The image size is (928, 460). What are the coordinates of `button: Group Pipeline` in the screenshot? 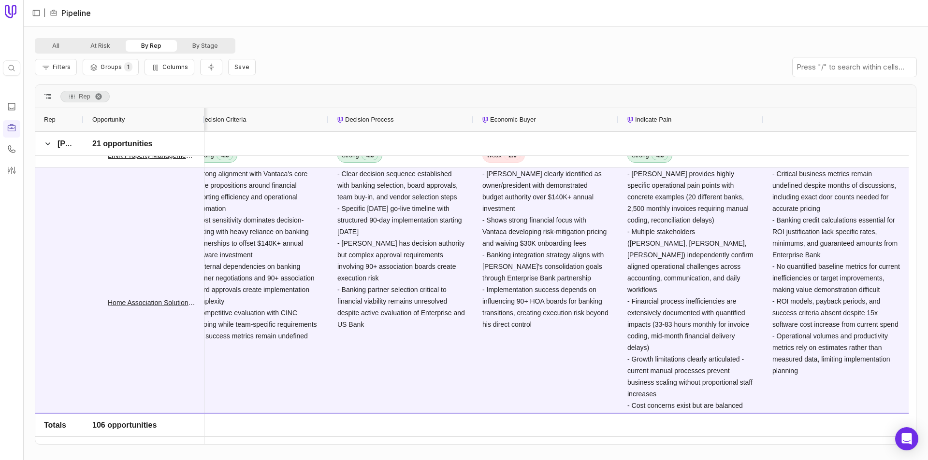 It's located at (110, 67).